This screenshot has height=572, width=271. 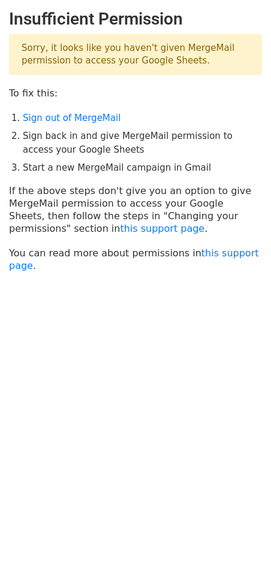 What do you see at coordinates (71, 118) in the screenshot?
I see `a: Sign out of MergeMail` at bounding box center [71, 118].